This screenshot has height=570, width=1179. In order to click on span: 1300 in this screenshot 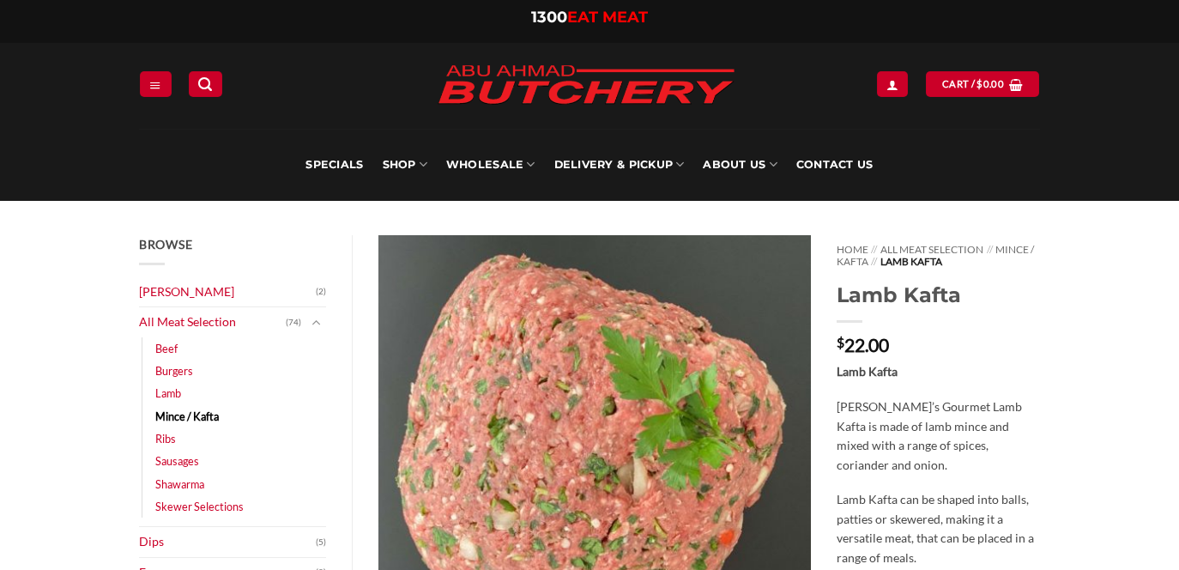, I will do `click(549, 17)`.